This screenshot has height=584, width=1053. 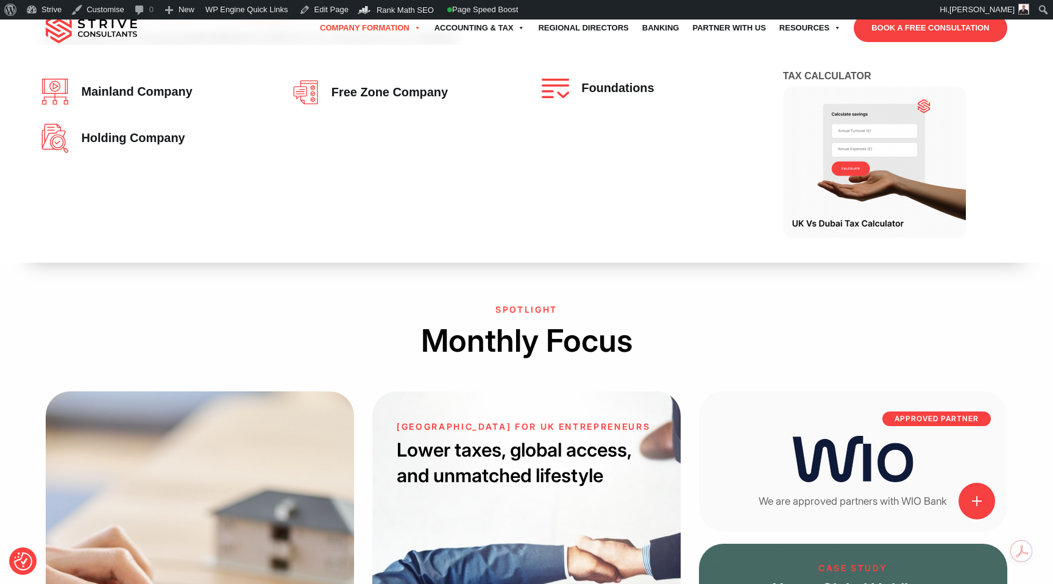 What do you see at coordinates (526, 310) in the screenshot?
I see `h6: SPOTLIGHT` at bounding box center [526, 310].